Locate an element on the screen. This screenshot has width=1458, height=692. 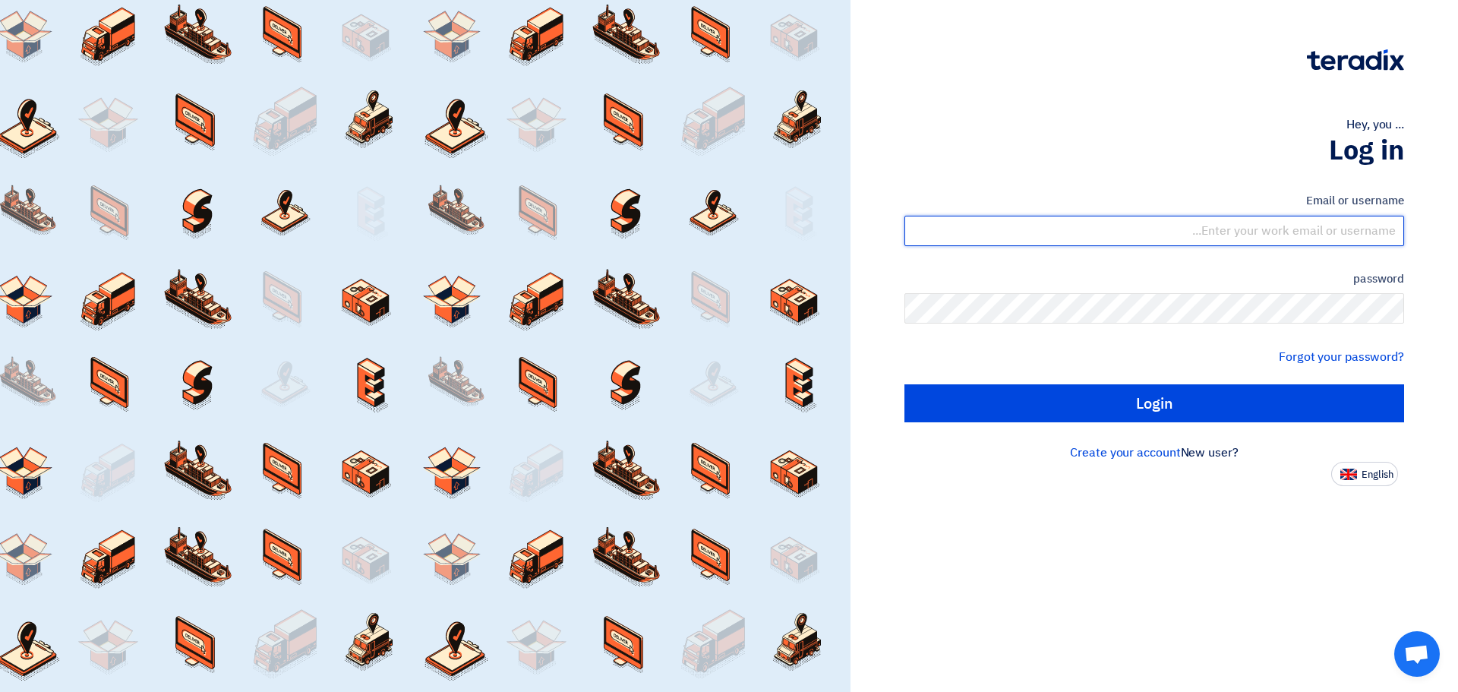
input: Login is located at coordinates (1154, 403).